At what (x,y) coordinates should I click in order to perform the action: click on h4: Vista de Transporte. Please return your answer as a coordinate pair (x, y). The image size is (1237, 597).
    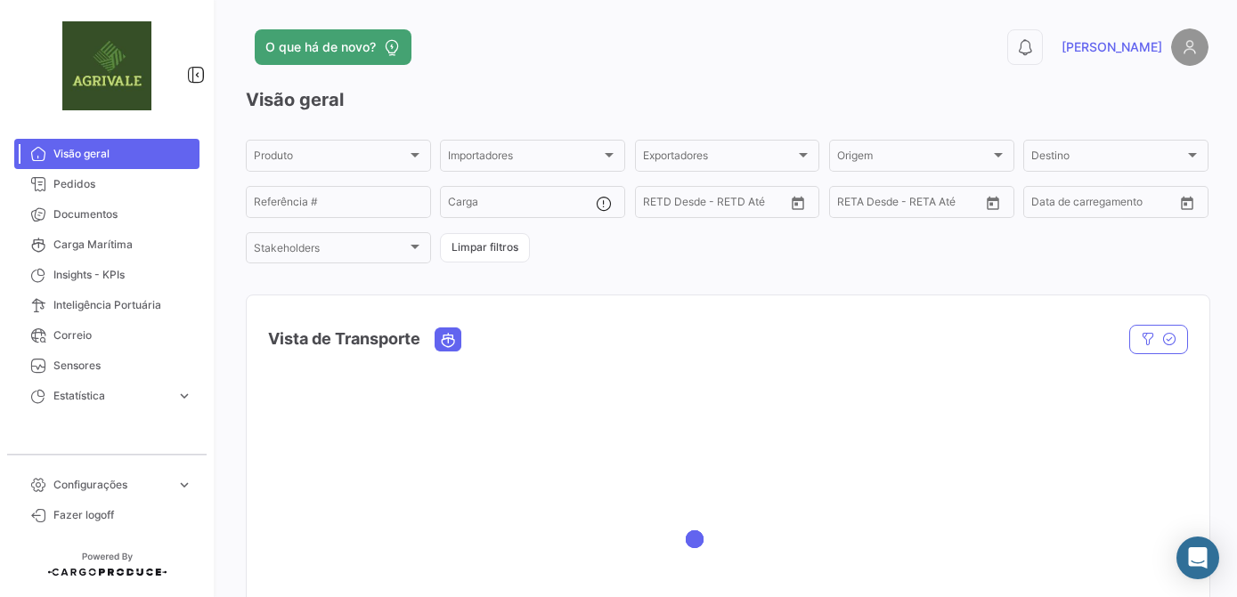
    Looking at the image, I should click on (344, 339).